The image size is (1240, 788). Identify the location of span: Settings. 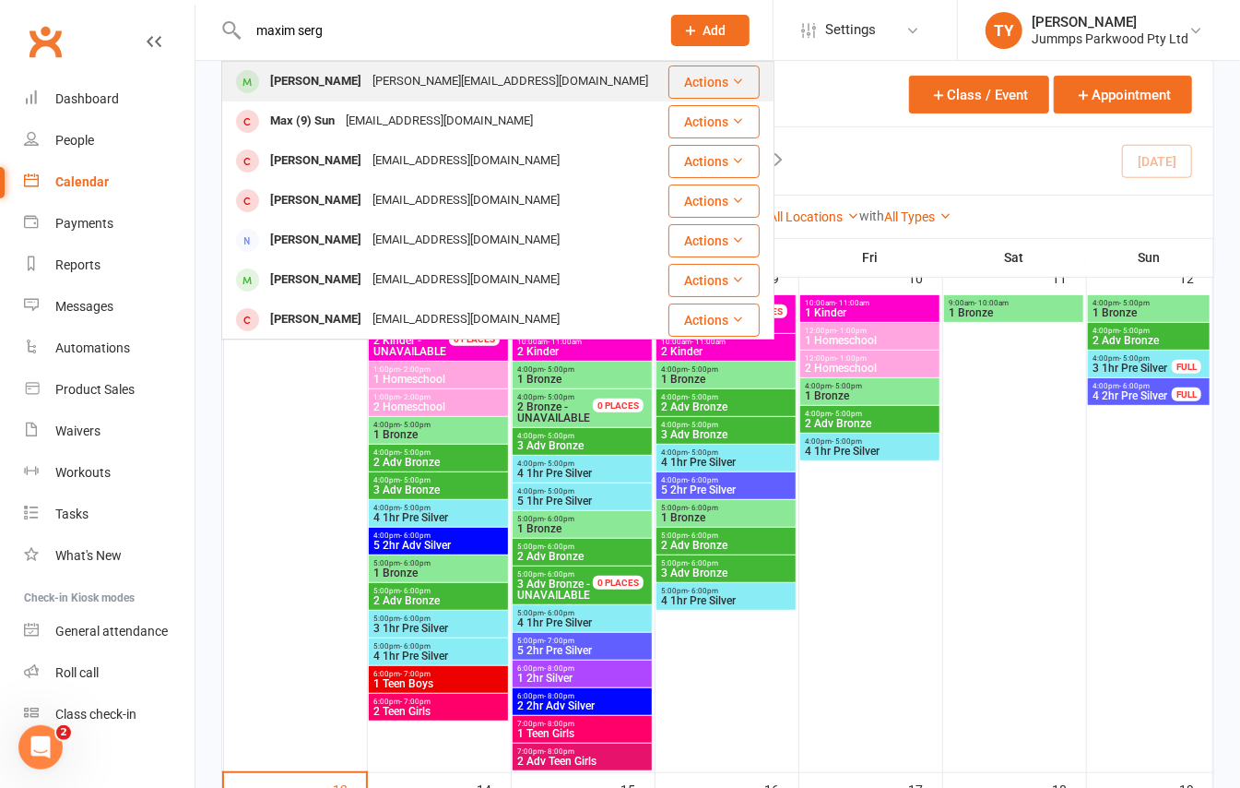
(850, 30).